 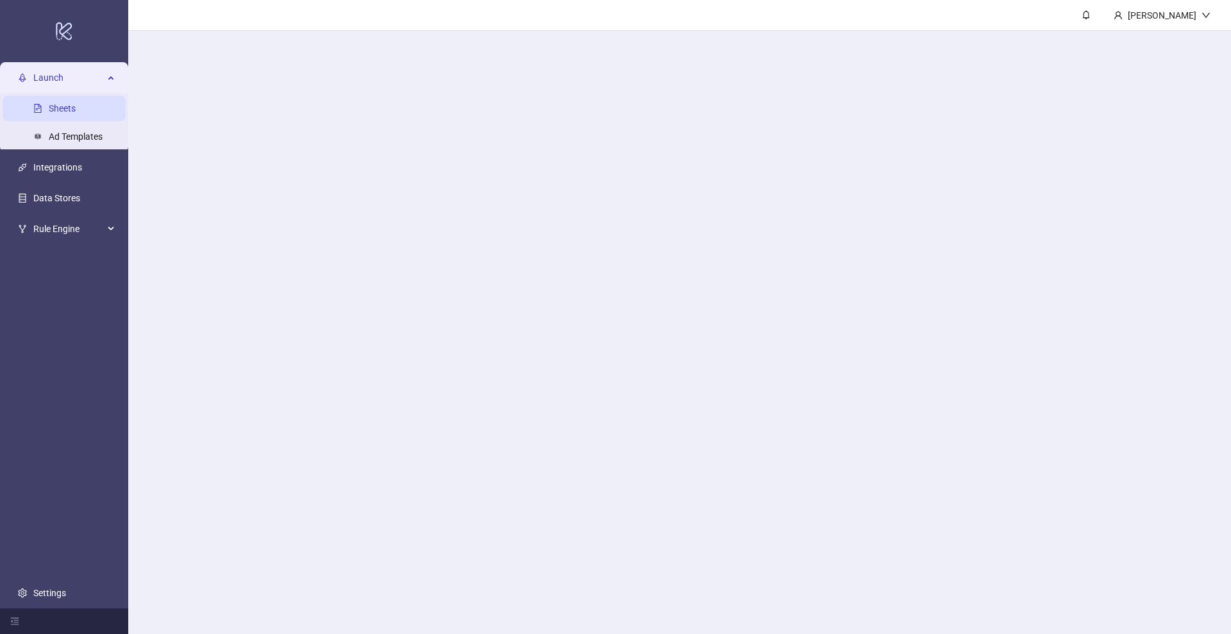 I want to click on a: Data Stores, so click(x=56, y=198).